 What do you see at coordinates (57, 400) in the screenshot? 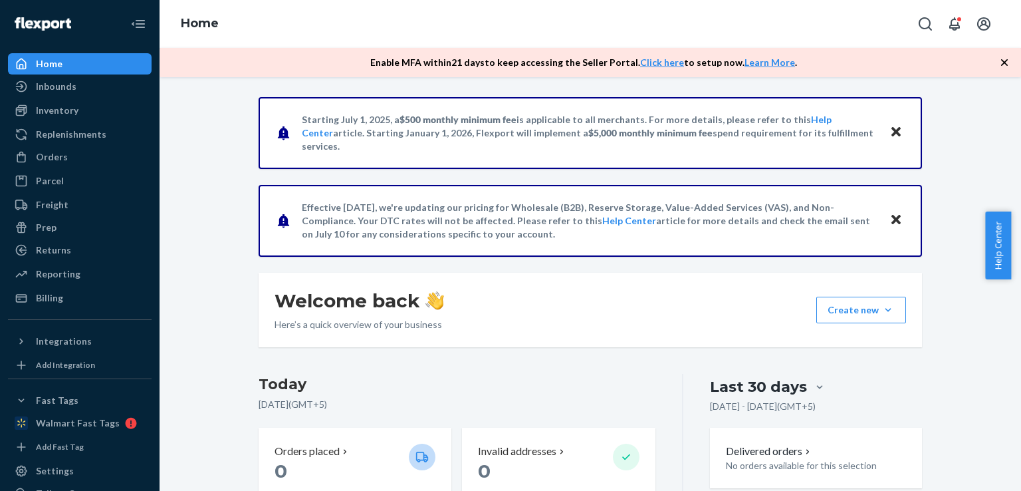
I see `div: Fast Tags` at bounding box center [57, 400].